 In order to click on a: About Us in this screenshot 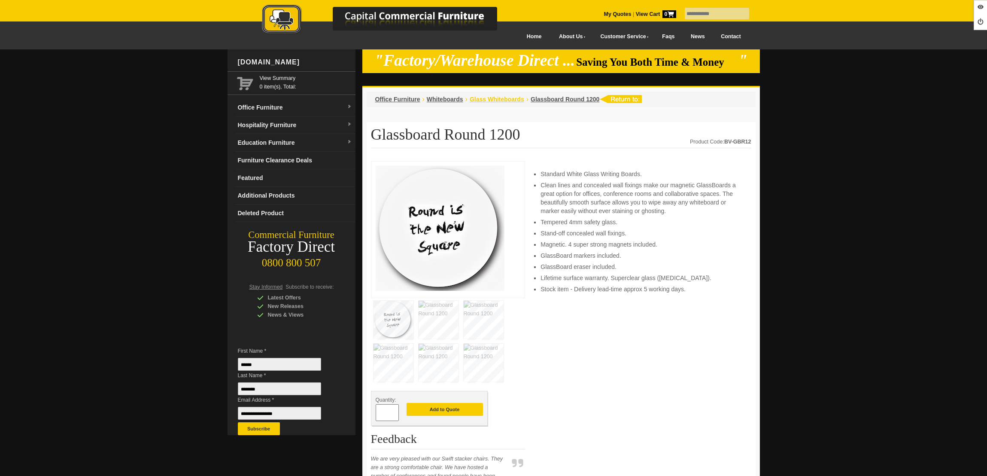, I will do `click(570, 36)`.